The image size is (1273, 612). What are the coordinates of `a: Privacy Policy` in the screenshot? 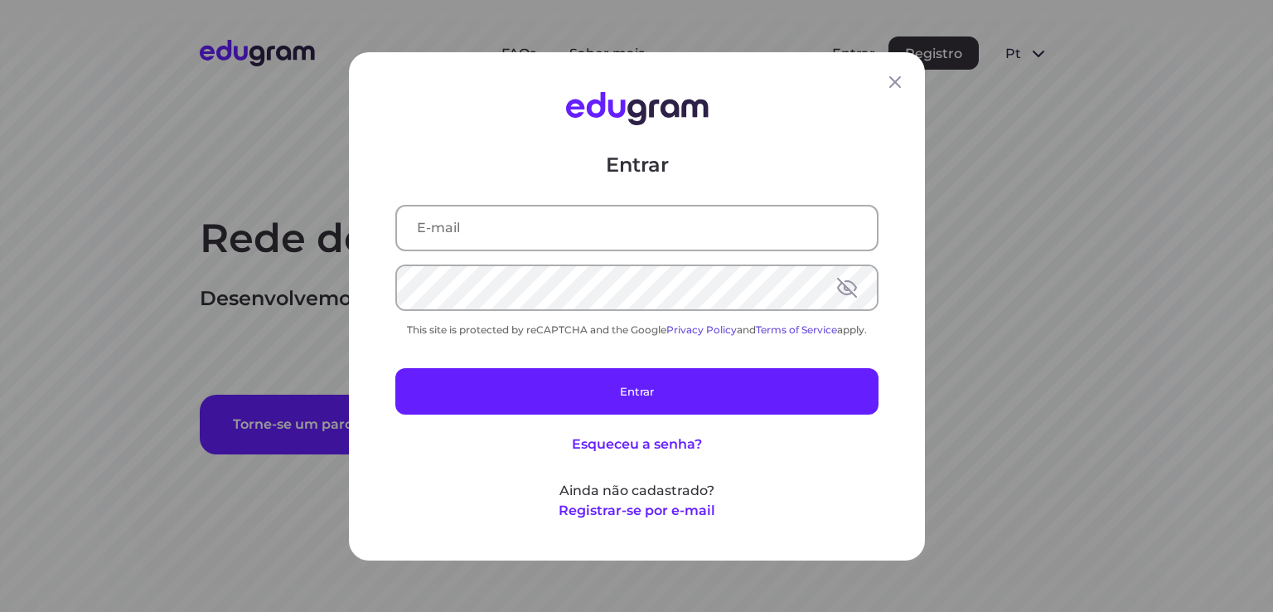 It's located at (701, 328).